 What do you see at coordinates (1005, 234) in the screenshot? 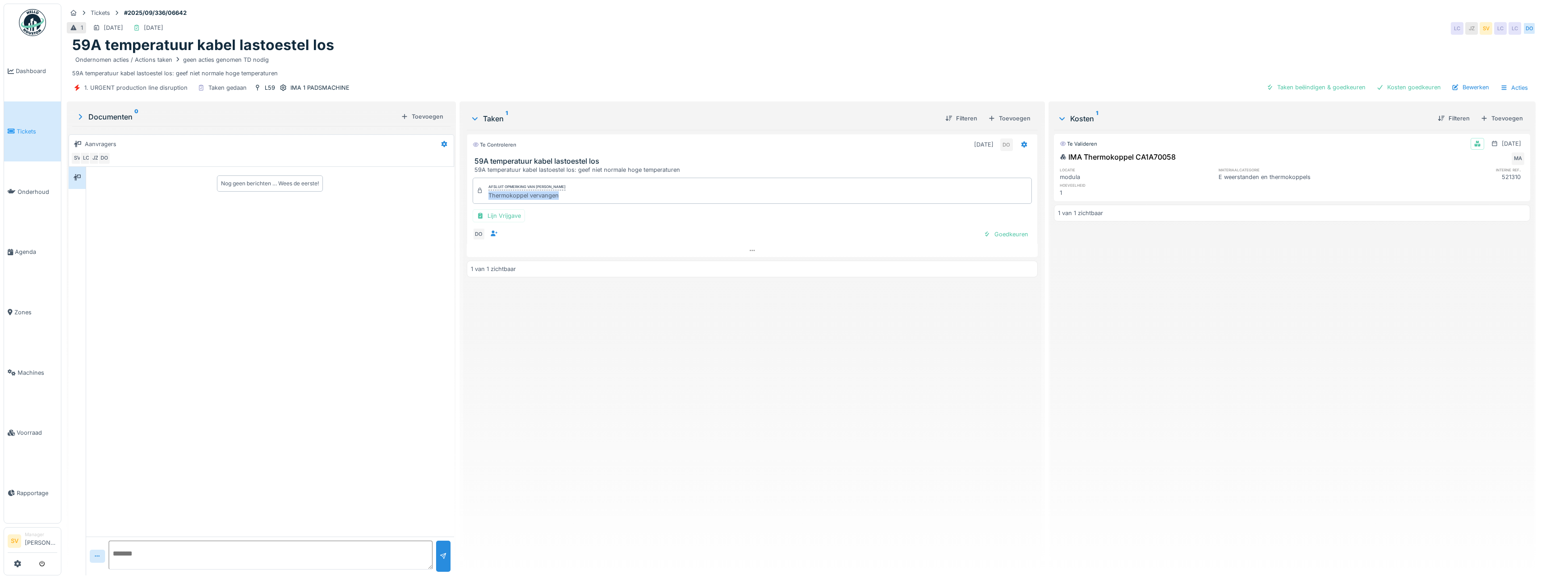
I see `div: Goedkeuren` at bounding box center [1005, 234].